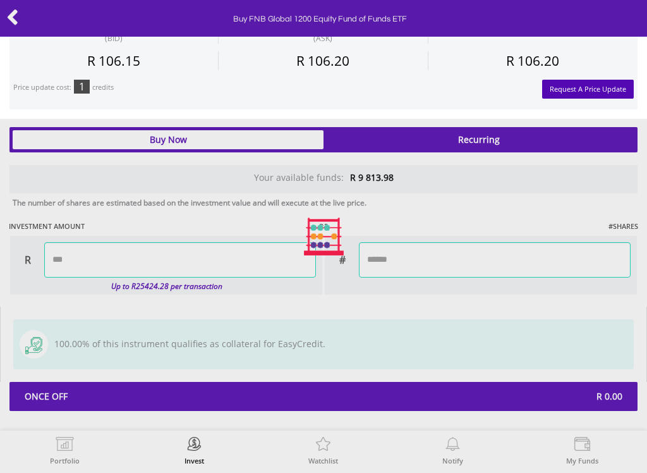  What do you see at coordinates (82, 87) in the screenshot?
I see `div: 1` at bounding box center [82, 87].